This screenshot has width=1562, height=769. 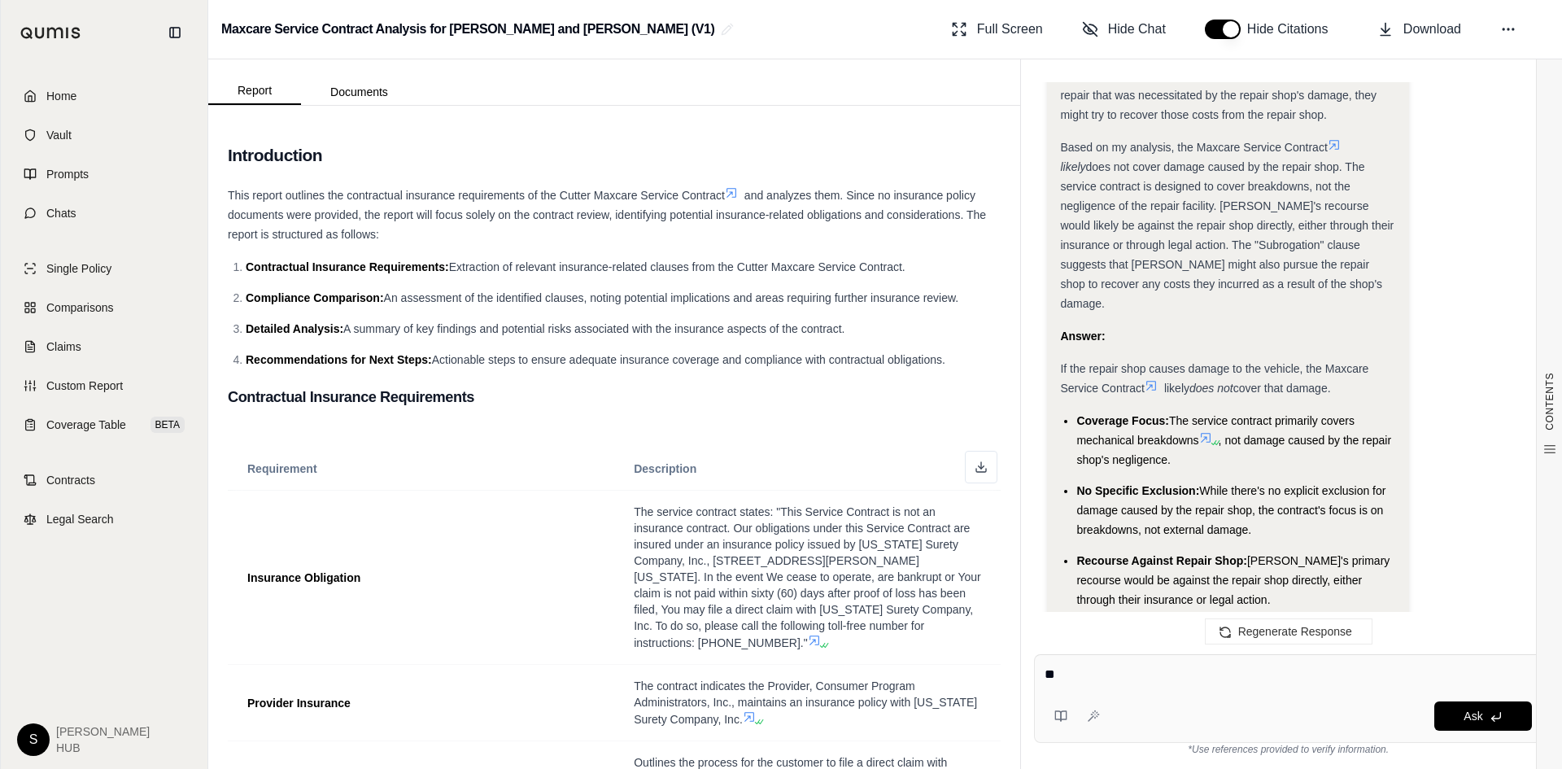 What do you see at coordinates (614, 397) in the screenshot?
I see `h3: Contractual Insurance Requirements` at bounding box center [614, 397].